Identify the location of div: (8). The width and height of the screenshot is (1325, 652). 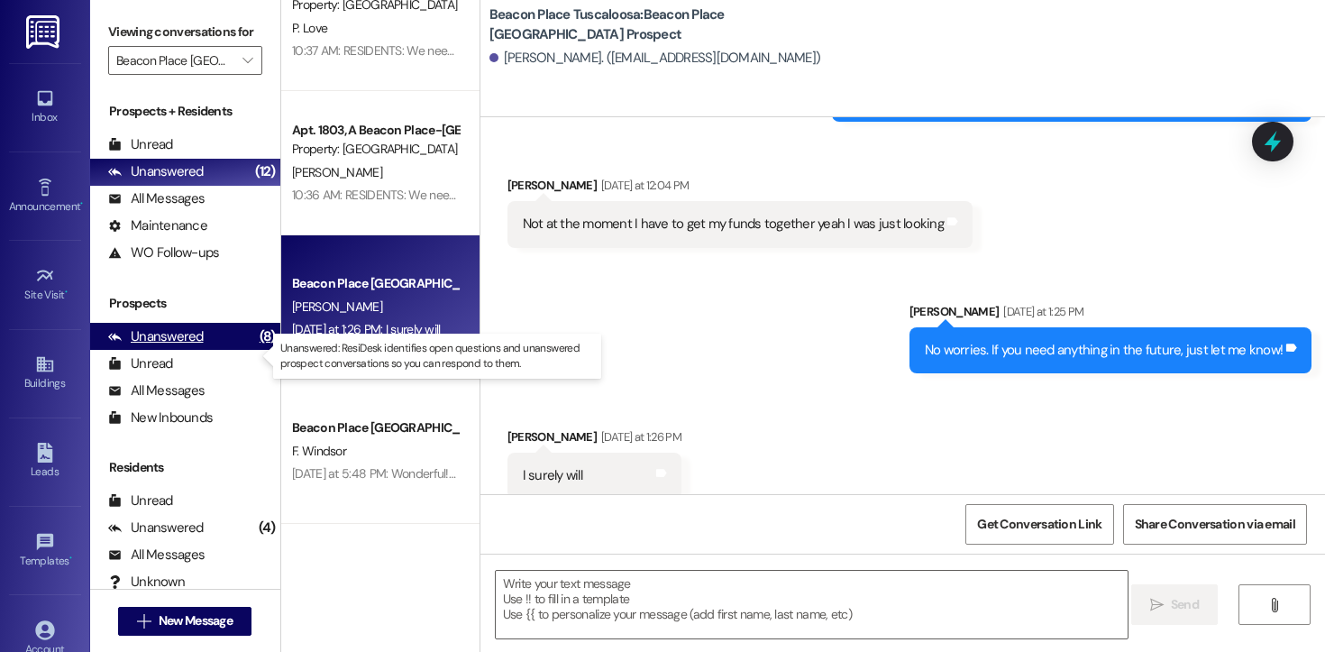
(268, 336).